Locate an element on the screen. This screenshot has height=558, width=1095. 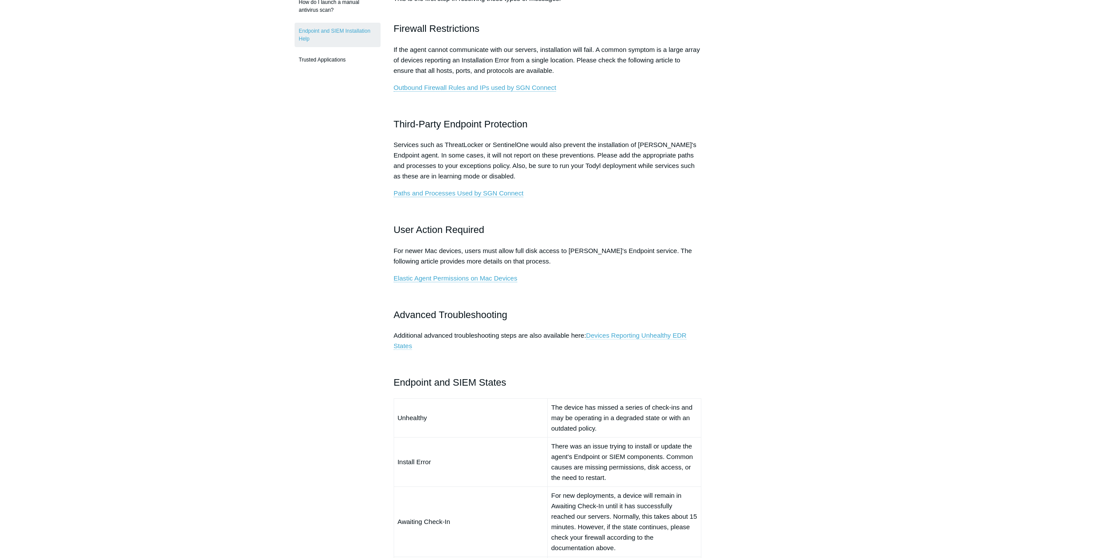
h2: Firewall Restrictions is located at coordinates (548, 28).